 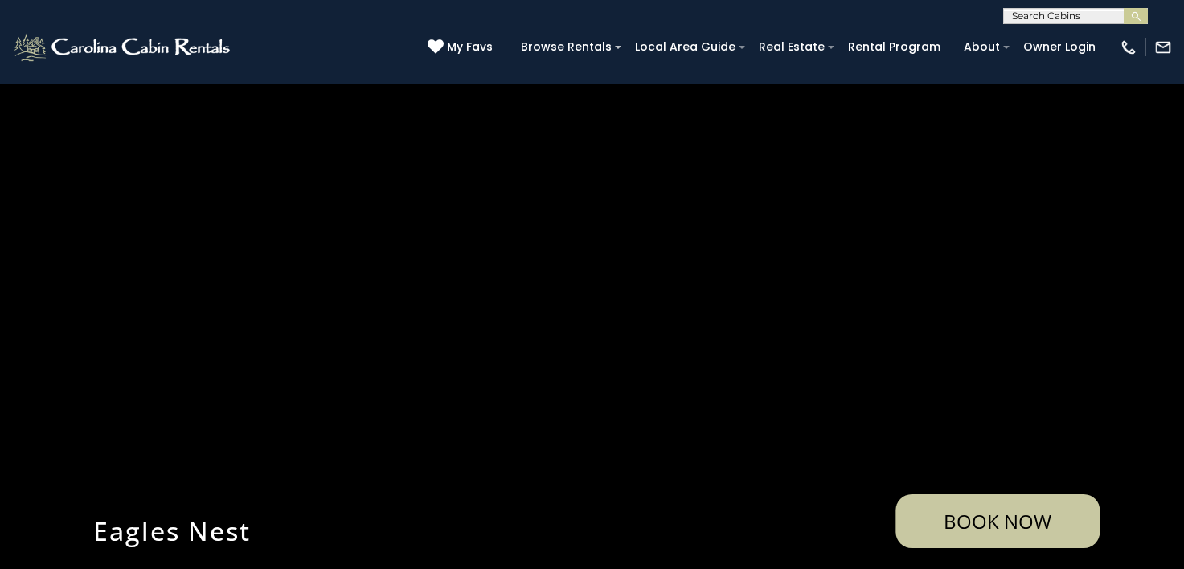 What do you see at coordinates (997, 521) in the screenshot?
I see `a: Book Now` at bounding box center [997, 521].